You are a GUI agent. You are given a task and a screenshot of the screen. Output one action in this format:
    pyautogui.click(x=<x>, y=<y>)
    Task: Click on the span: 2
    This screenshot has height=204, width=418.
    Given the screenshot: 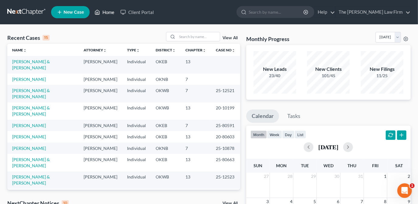 What is the action you would take?
    pyautogui.click(x=409, y=176)
    